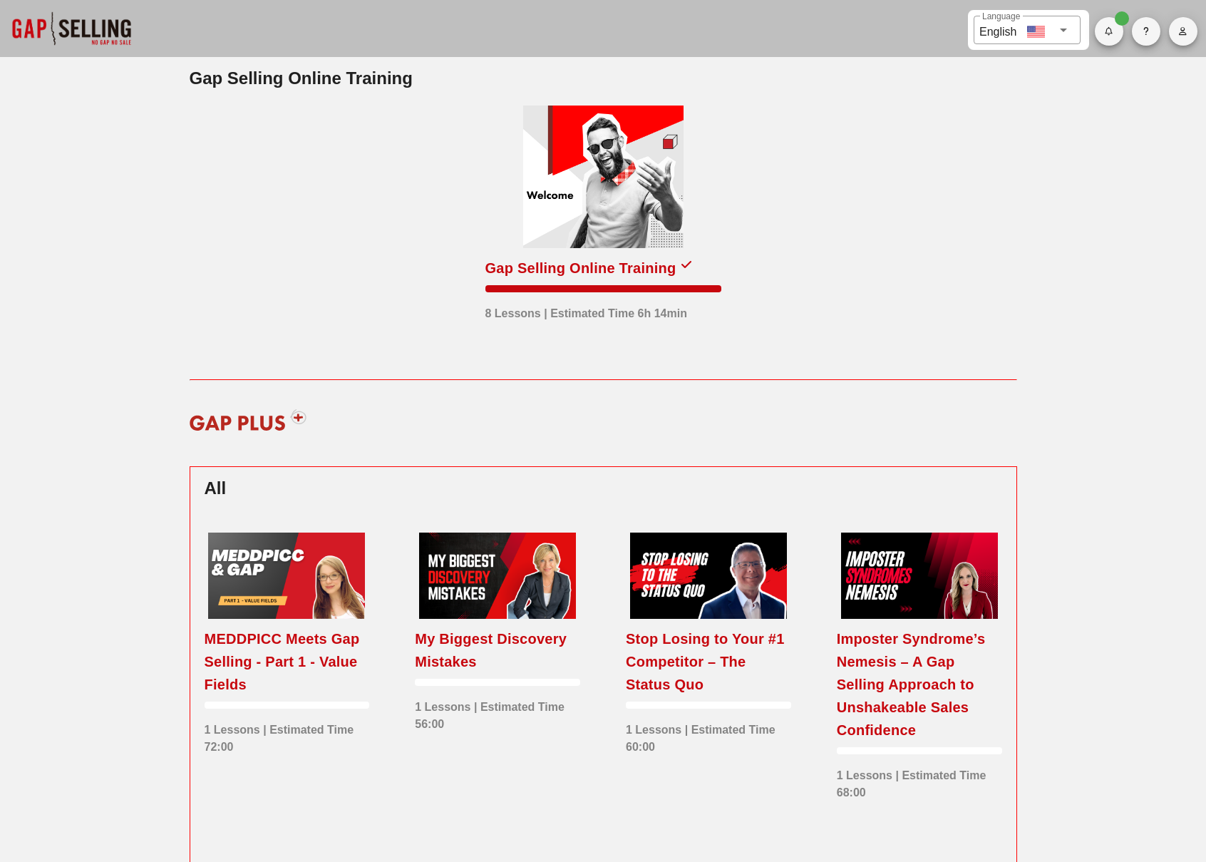 The image size is (1206, 862). I want to click on div: Stop Losing to Your #1 Competitor – The Status Quo, so click(708, 661).